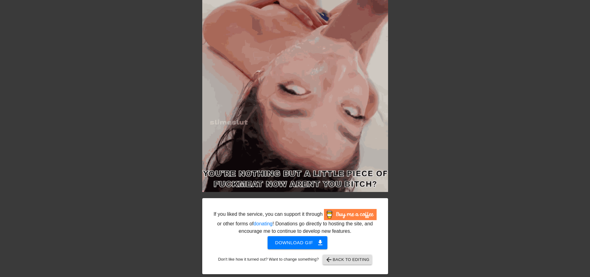 The image size is (590, 277). What do you see at coordinates (295, 242) in the screenshot?
I see `a: Download gif` at bounding box center [295, 242].